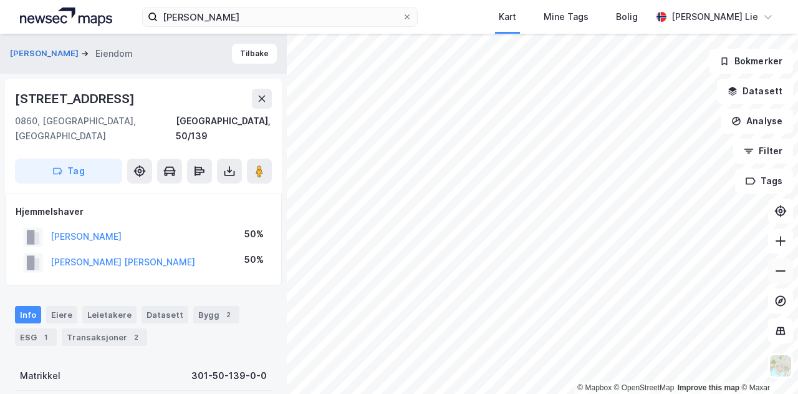 The image size is (798, 394). What do you see at coordinates (104, 337) in the screenshot?
I see `div: Transaksjoner` at bounding box center [104, 337].